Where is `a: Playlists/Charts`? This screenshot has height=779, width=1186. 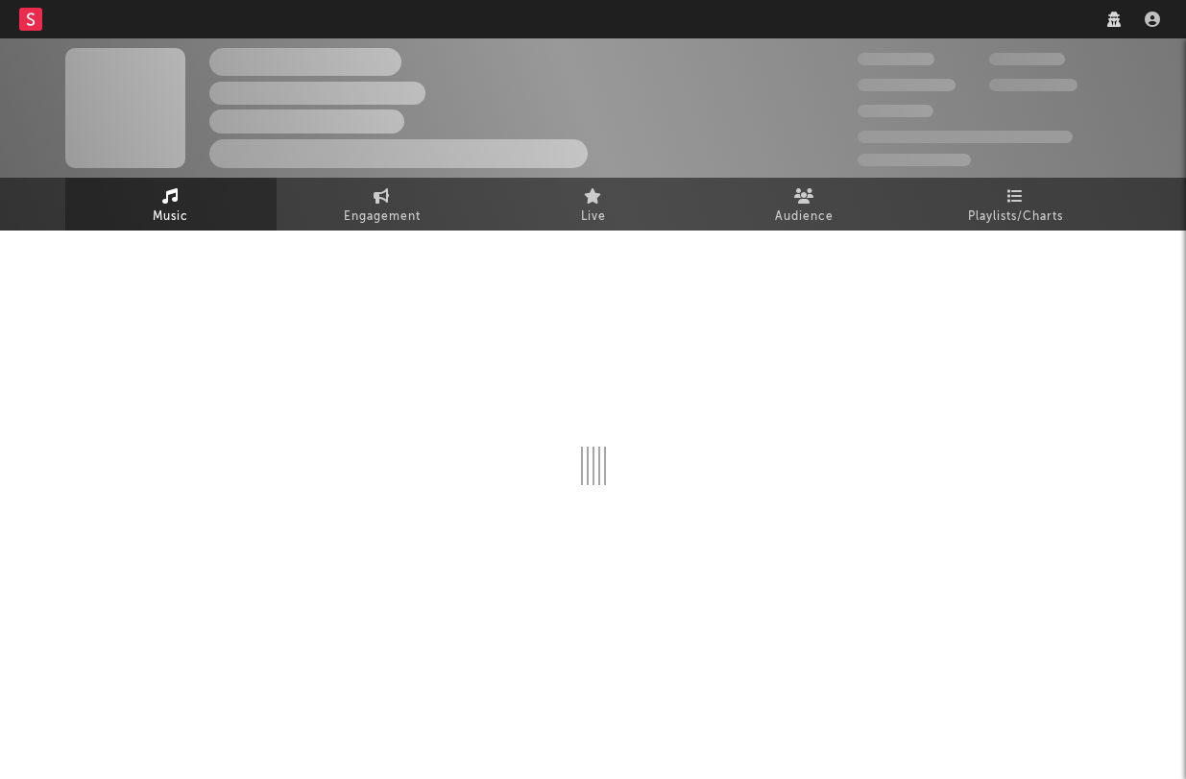 a: Playlists/Charts is located at coordinates (1016, 204).